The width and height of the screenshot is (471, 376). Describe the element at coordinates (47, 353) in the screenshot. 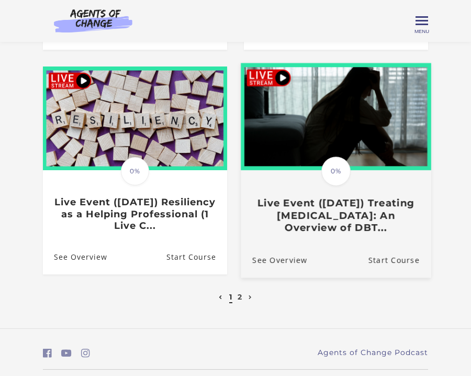

I see `i: https://www.facebook.com/groups/aswbtestprep (Open in a new window)` at that location.